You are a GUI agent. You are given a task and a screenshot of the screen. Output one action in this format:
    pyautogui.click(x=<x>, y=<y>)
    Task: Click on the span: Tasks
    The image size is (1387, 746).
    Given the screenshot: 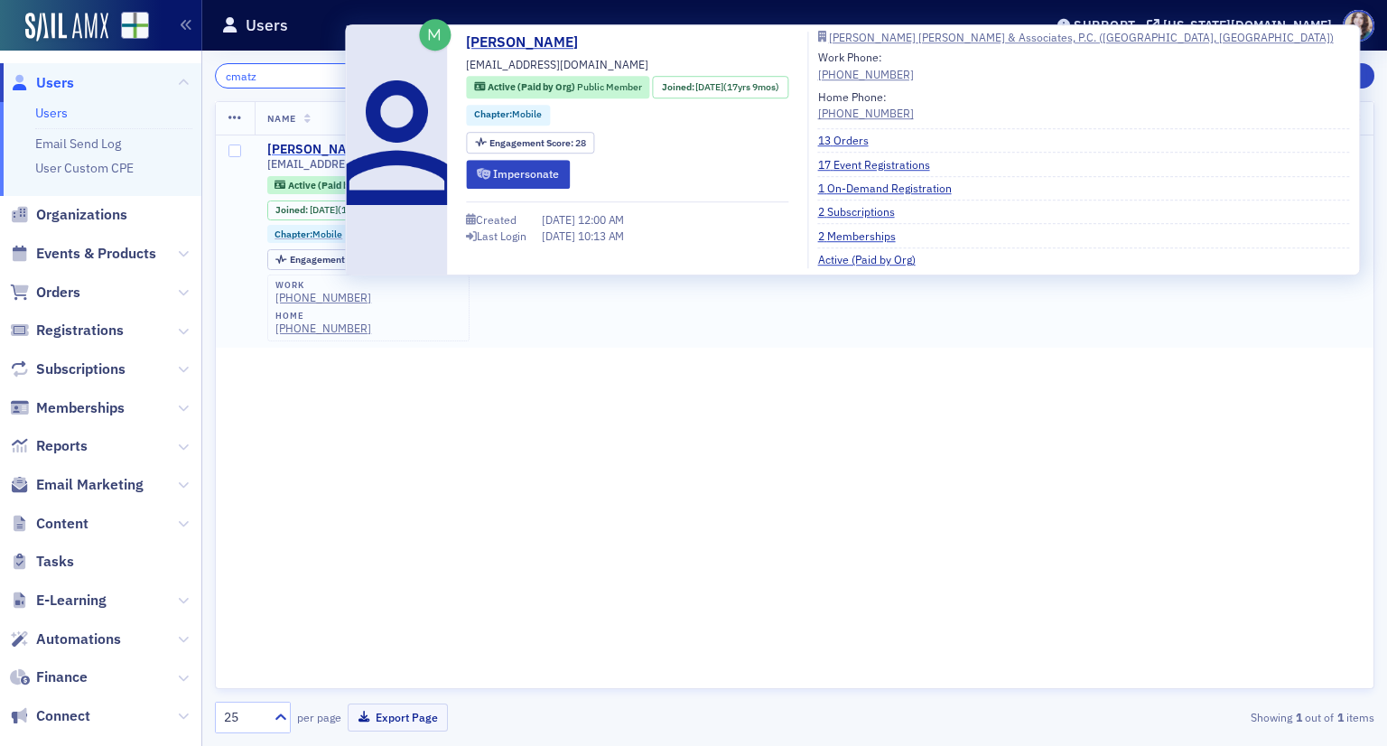 What is the action you would take?
    pyautogui.click(x=55, y=562)
    